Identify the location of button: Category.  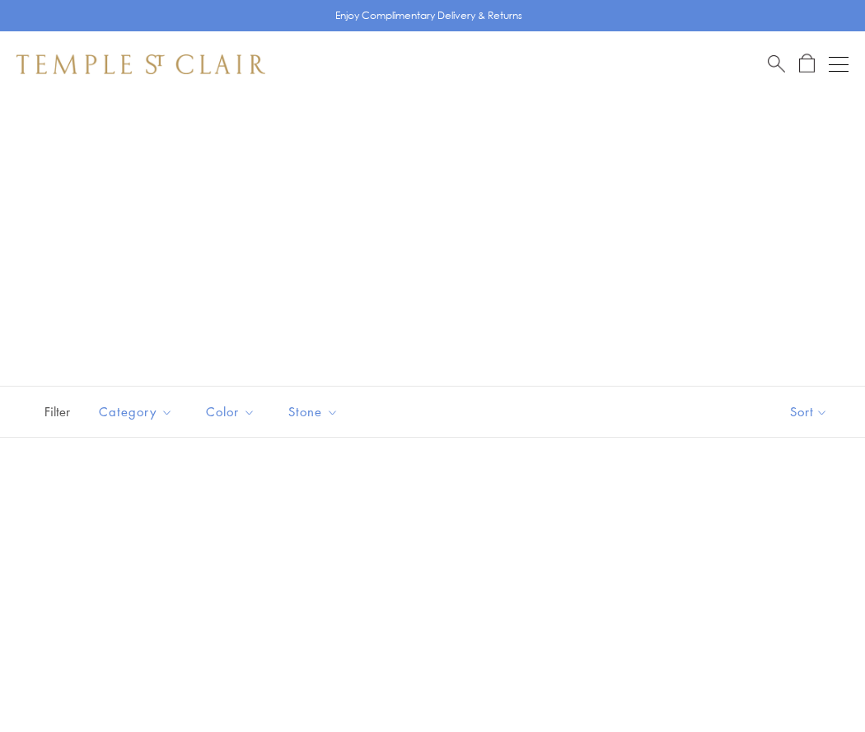
(136, 411).